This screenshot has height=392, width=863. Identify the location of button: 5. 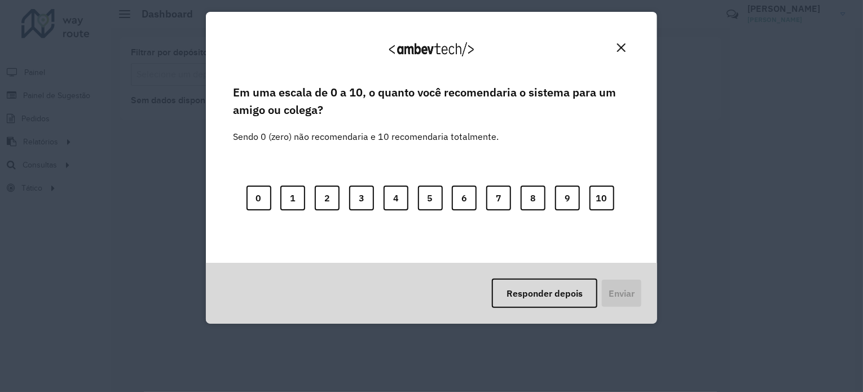
(431, 198).